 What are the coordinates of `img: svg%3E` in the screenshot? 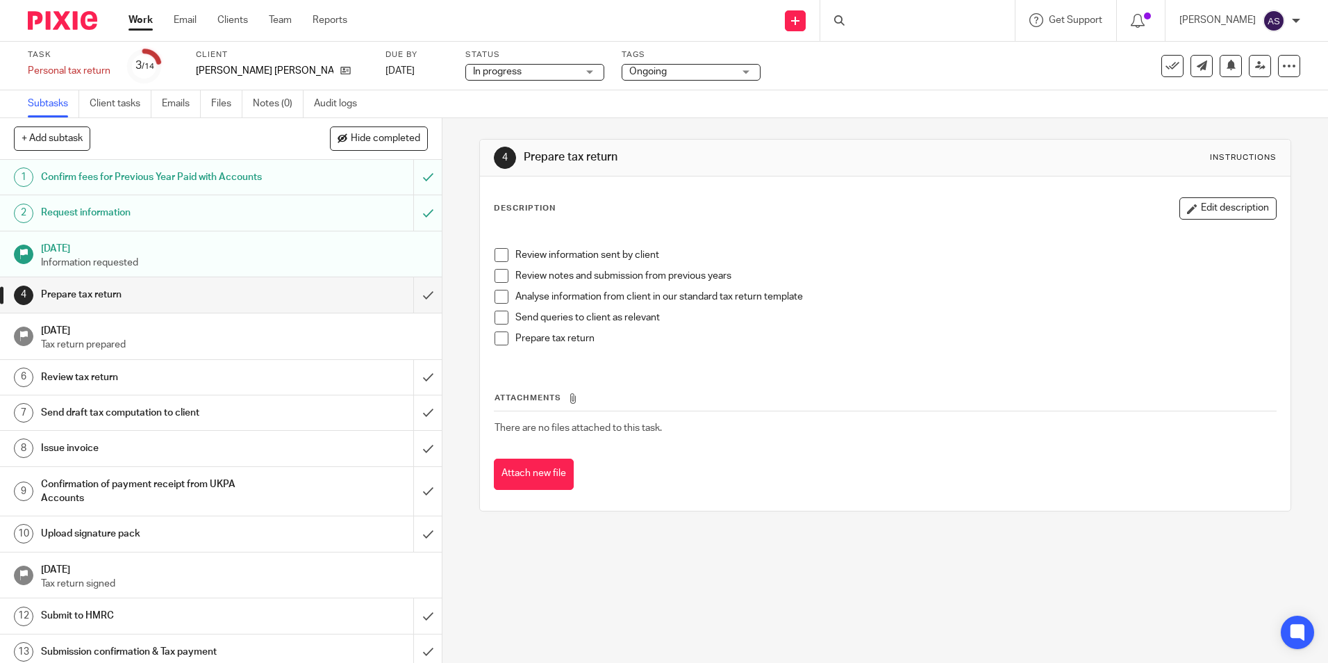 It's located at (1274, 21).